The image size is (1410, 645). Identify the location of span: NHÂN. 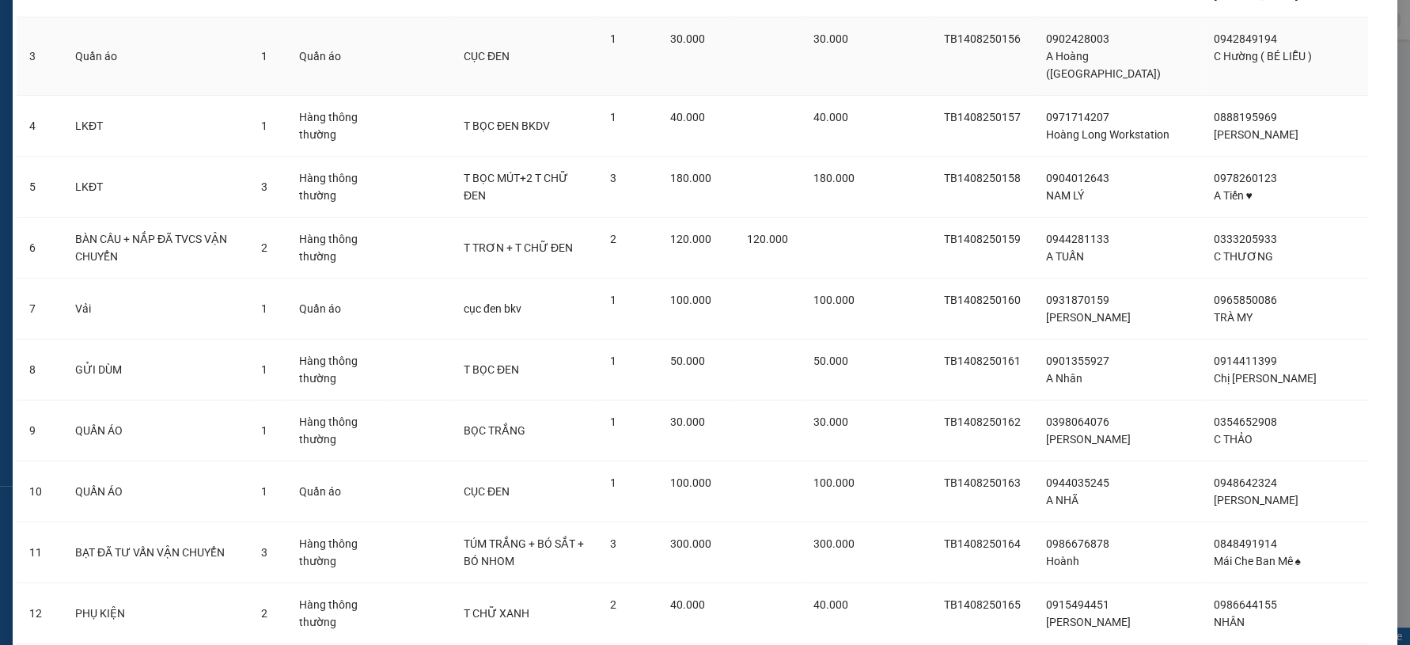
(1228, 622).